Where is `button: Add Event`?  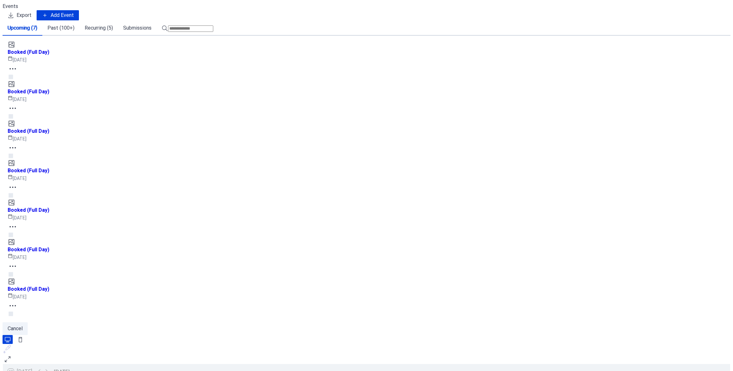 button: Add Event is located at coordinates (58, 15).